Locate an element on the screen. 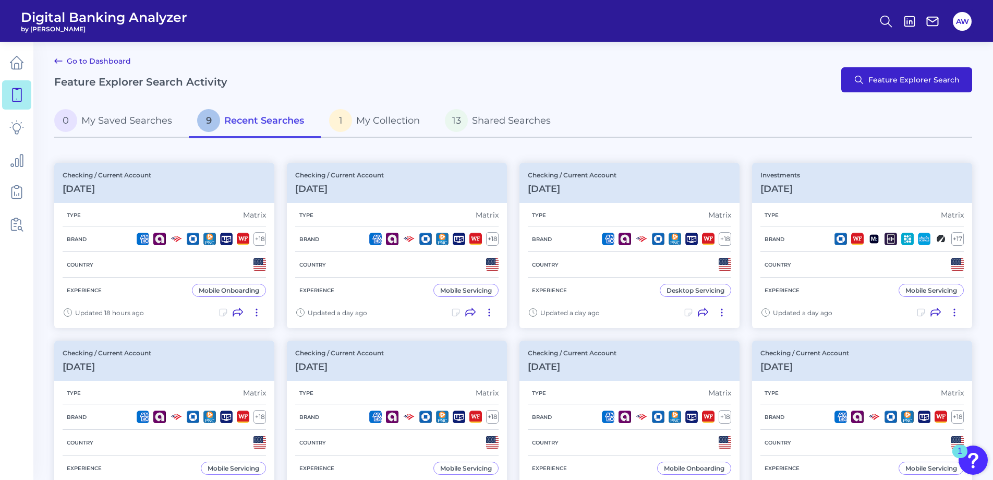 The width and height of the screenshot is (993, 480). div: 1 is located at coordinates (959, 458).